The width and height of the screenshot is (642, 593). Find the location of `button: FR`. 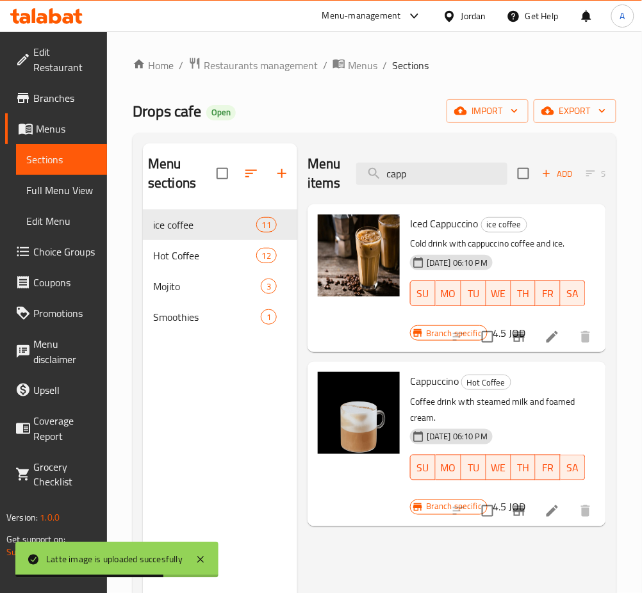

button: FR is located at coordinates (548, 468).